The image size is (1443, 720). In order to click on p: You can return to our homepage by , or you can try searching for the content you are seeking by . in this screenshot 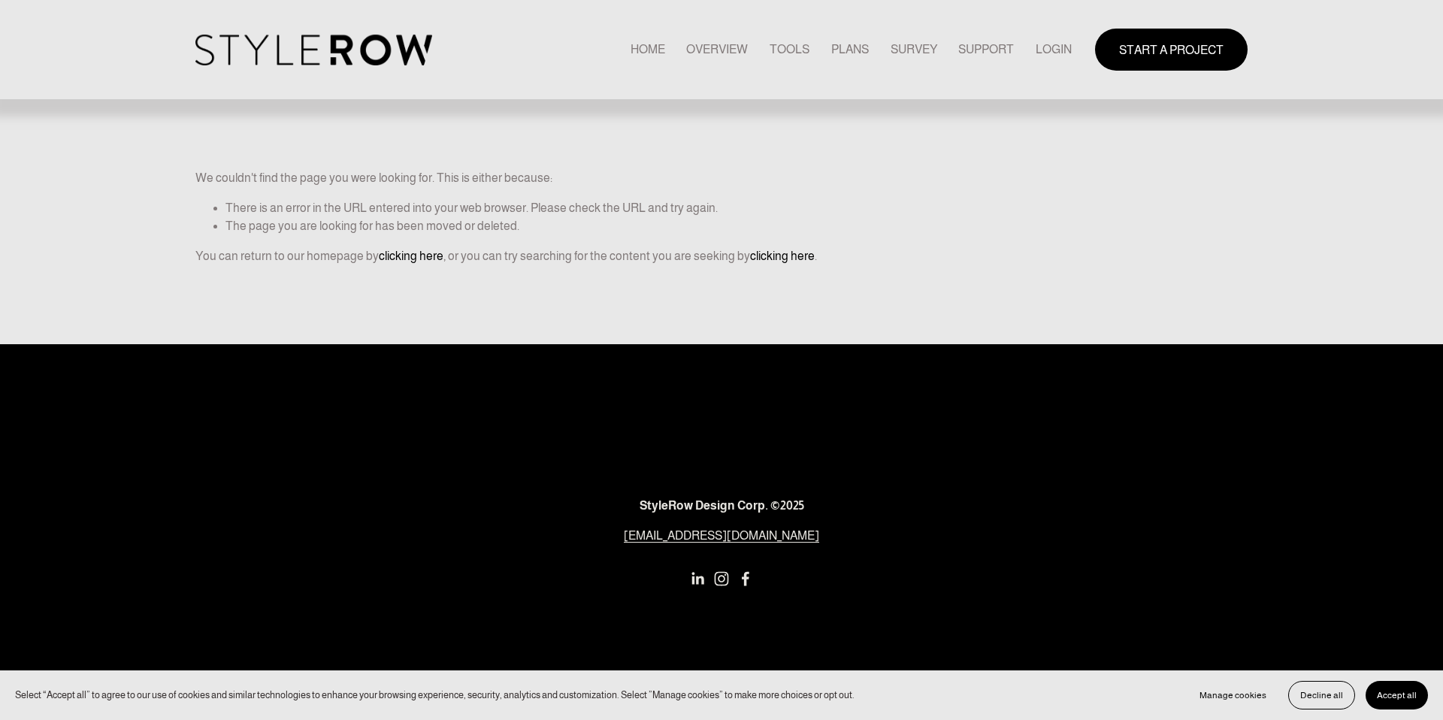, I will do `click(721, 256)`.